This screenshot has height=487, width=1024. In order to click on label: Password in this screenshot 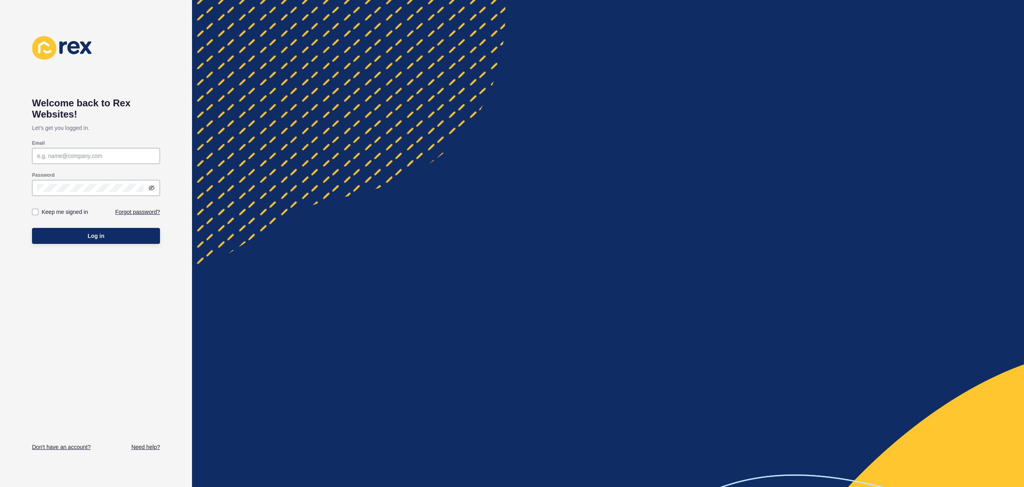, I will do `click(43, 175)`.